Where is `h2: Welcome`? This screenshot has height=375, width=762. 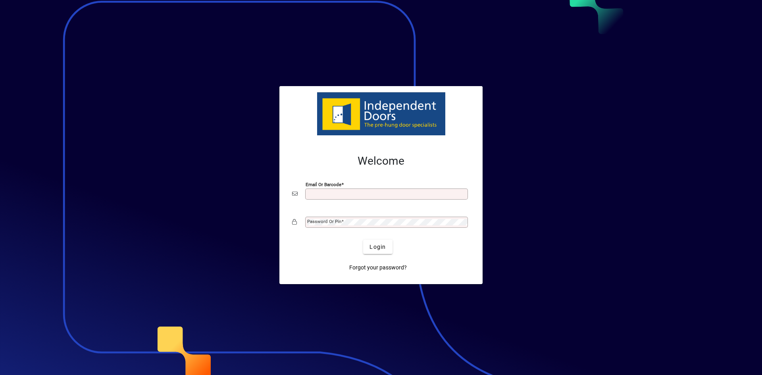 h2: Welcome is located at coordinates (381, 161).